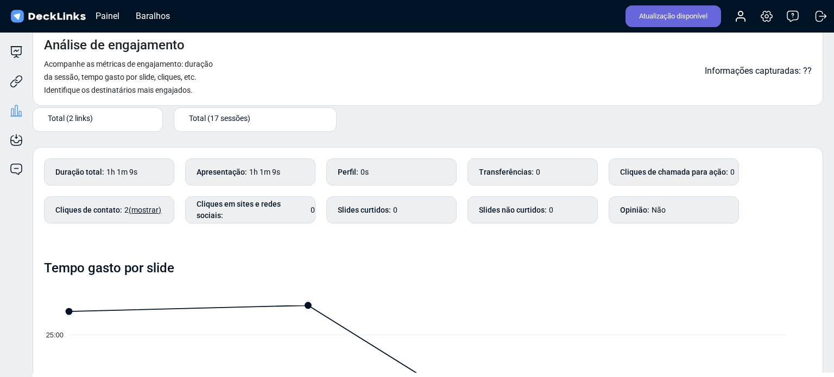 Image resolution: width=834 pixels, height=377 pixels. What do you see at coordinates (758, 71) in the screenshot?
I see `font: Informações capturadas: ??` at bounding box center [758, 71].